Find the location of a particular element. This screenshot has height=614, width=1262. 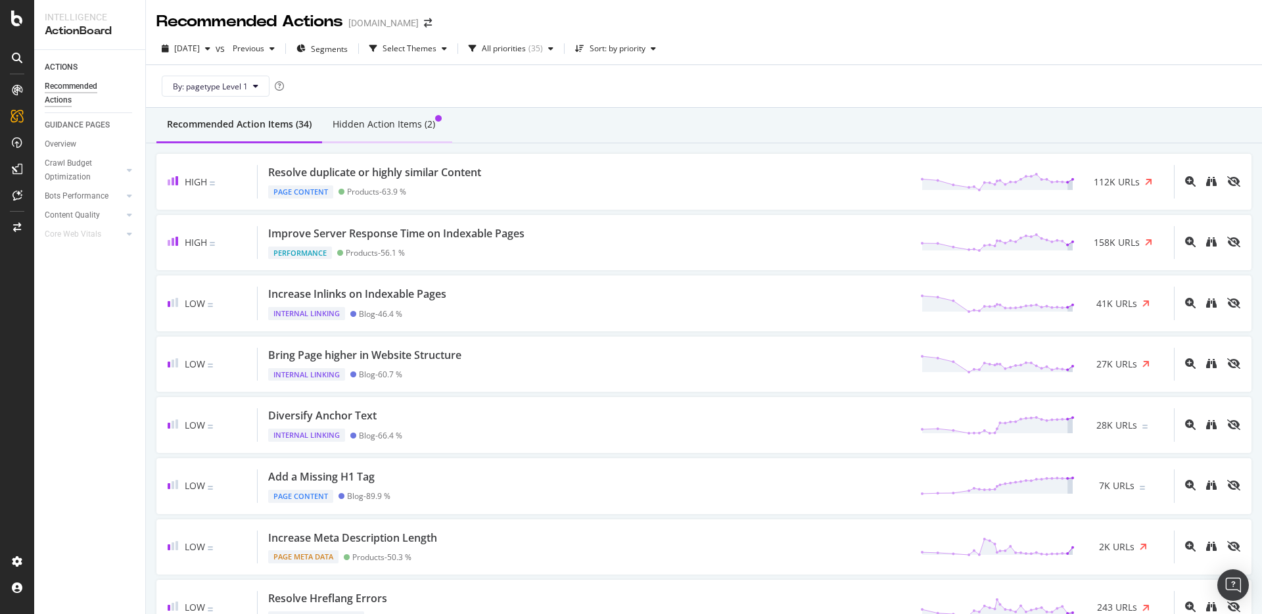

div: ACTIONS is located at coordinates (61, 67).